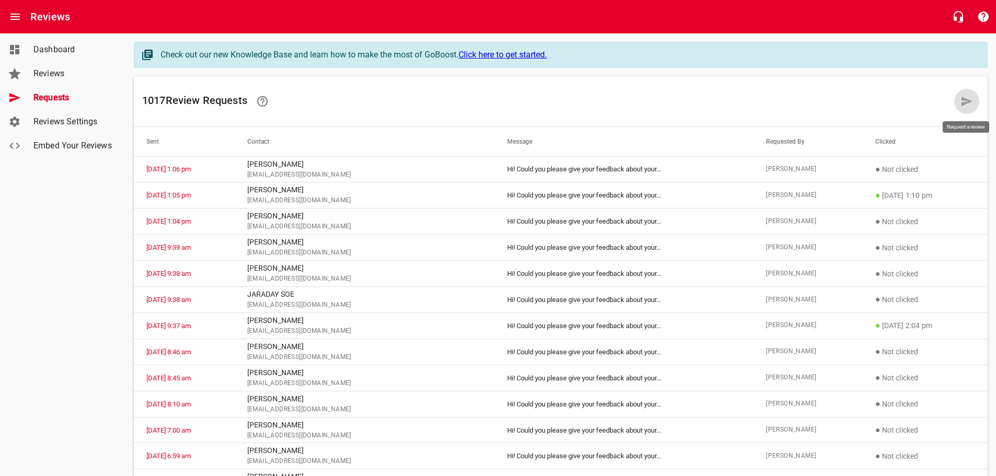 Image resolution: width=996 pixels, height=476 pixels. I want to click on th: Requested By, so click(807, 142).